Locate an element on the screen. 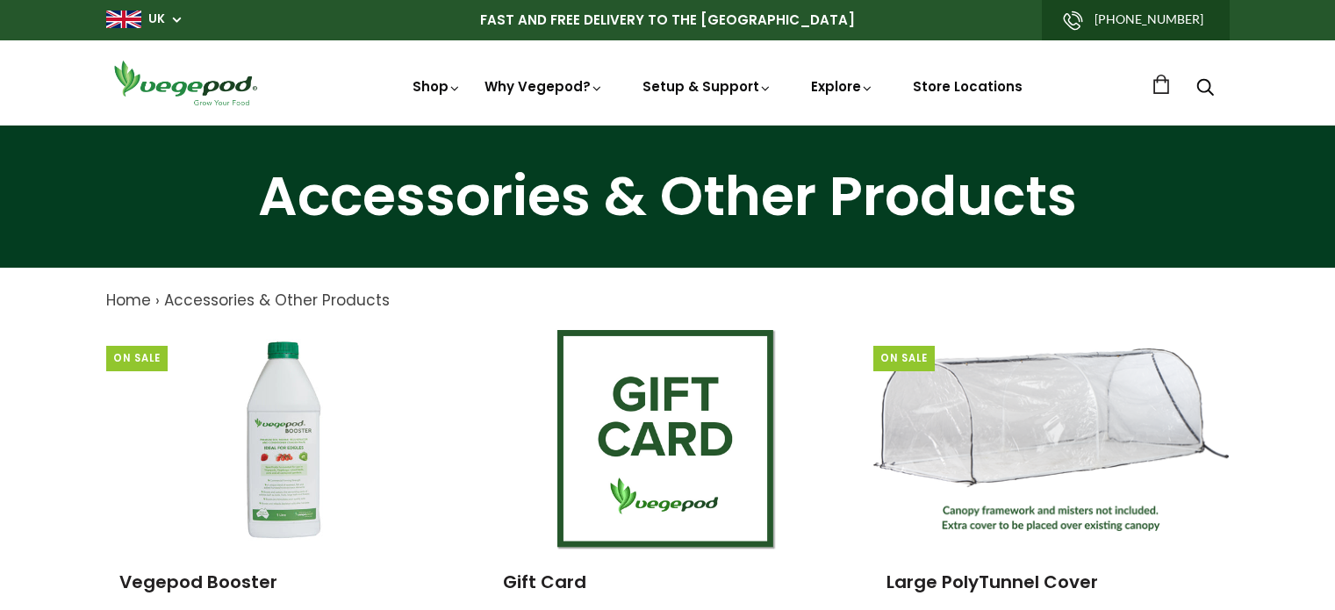 Image resolution: width=1335 pixels, height=610 pixels. a: Gift Card is located at coordinates (544, 582).